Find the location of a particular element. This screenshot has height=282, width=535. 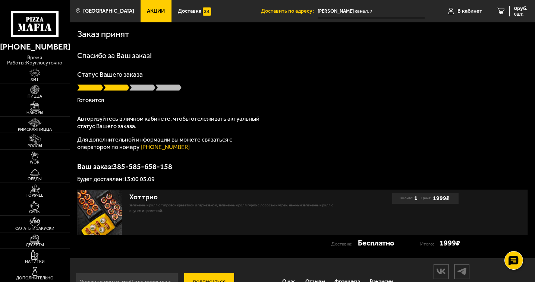

h1: Спасибо за Ваш заказ! is located at coordinates (302, 56).